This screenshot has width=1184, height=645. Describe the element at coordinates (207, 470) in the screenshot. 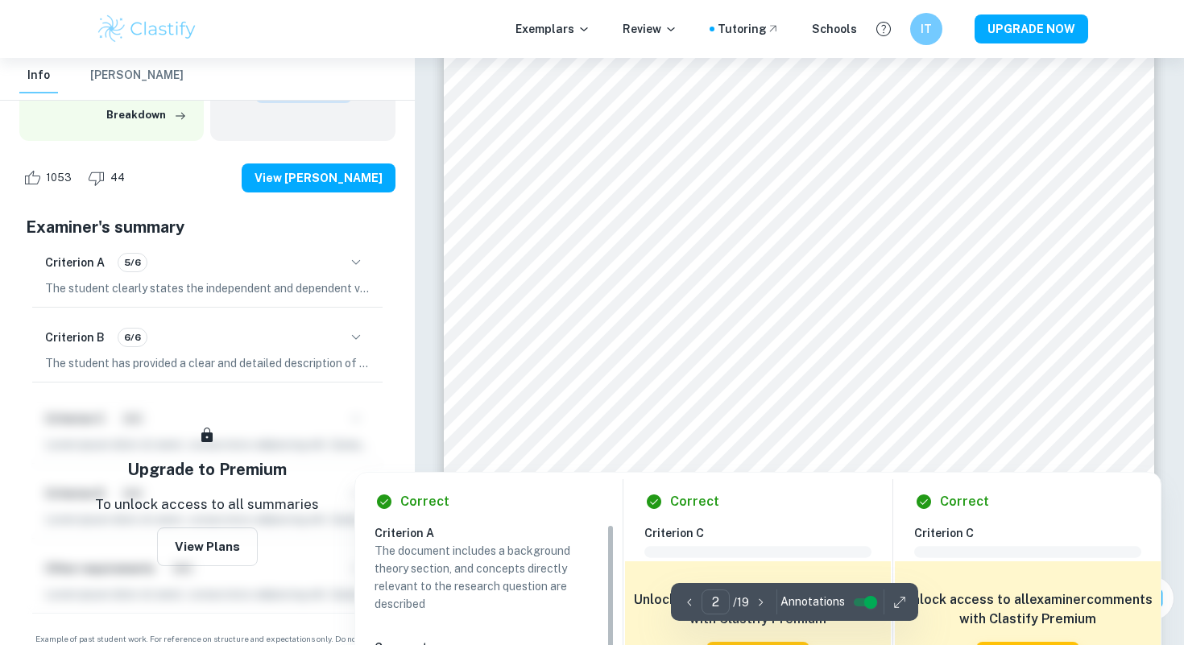

I see `h5: Upgrade to Premium` at that location.